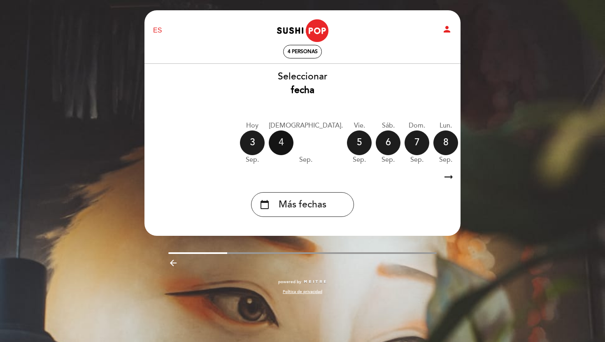 This screenshot has width=605, height=342. Describe the element at coordinates (359, 125) in the screenshot. I see `div: vie.` at that location.